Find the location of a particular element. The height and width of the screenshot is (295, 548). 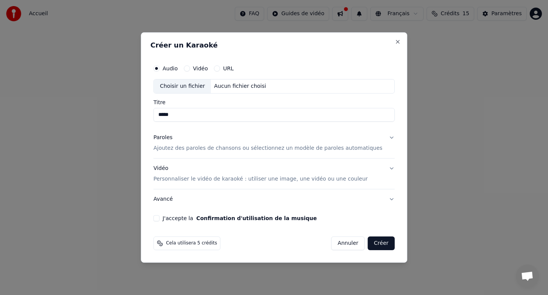

label: Vidéo is located at coordinates (200, 69).